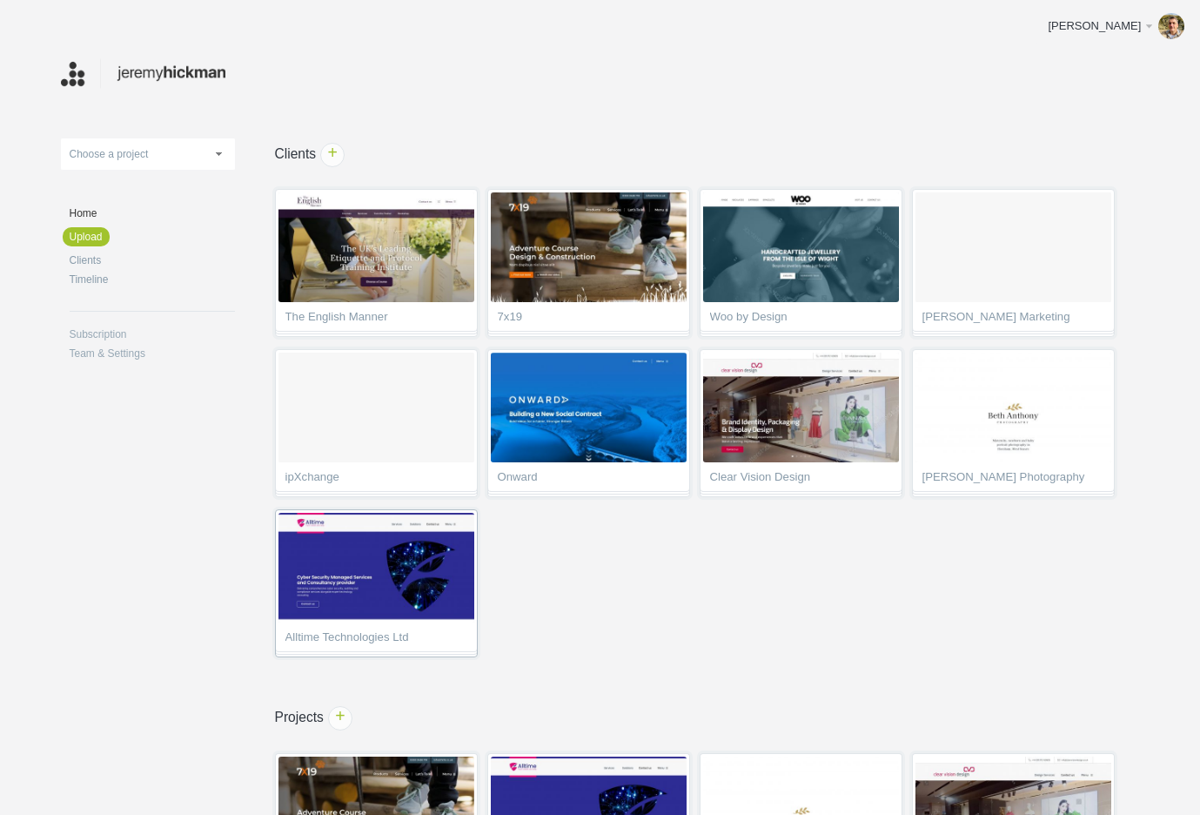 This screenshot has height=815, width=1200. I want to click on a: 7x19, so click(588, 263).